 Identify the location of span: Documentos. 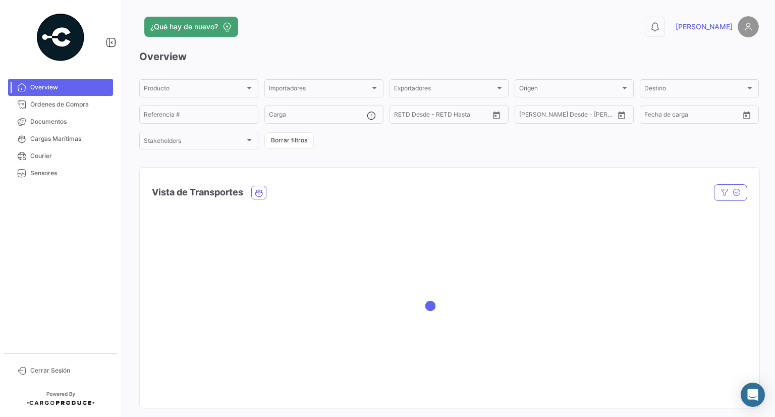
(70, 122).